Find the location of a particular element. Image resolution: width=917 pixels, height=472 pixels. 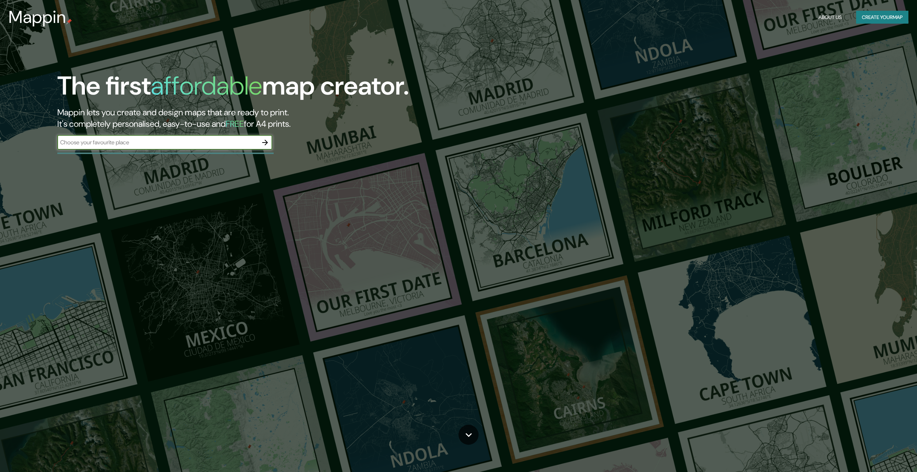

button: About Us is located at coordinates (830, 17).